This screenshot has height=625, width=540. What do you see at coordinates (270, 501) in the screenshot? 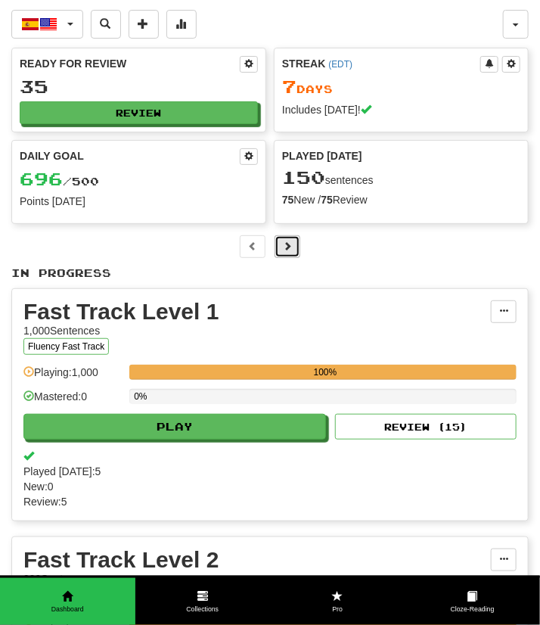
I see `span: Review: 5` at bounding box center [270, 501].